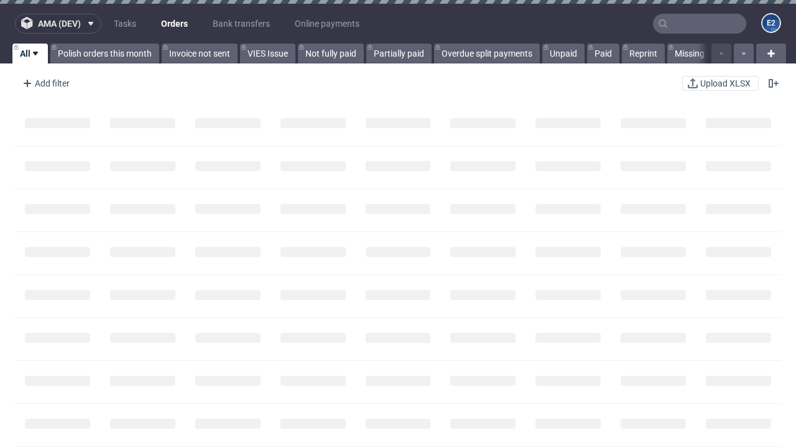 The width and height of the screenshot is (796, 448). What do you see at coordinates (241, 24) in the screenshot?
I see `a: Bank transfers` at bounding box center [241, 24].